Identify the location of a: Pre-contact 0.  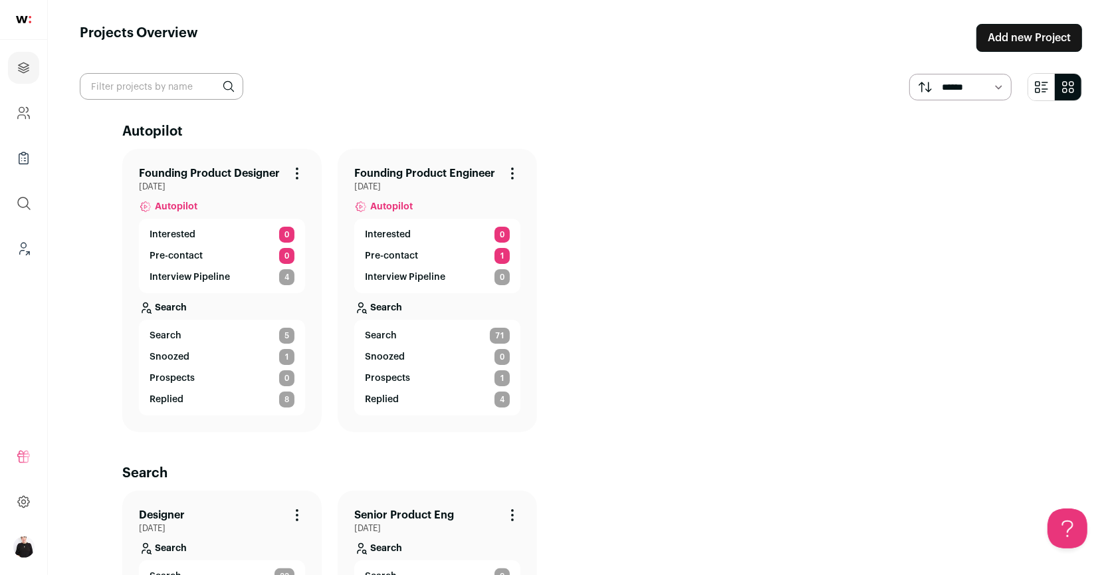
(222, 256).